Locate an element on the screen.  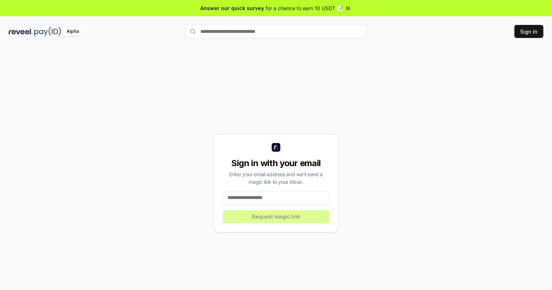
div: Alpha is located at coordinates (73, 31).